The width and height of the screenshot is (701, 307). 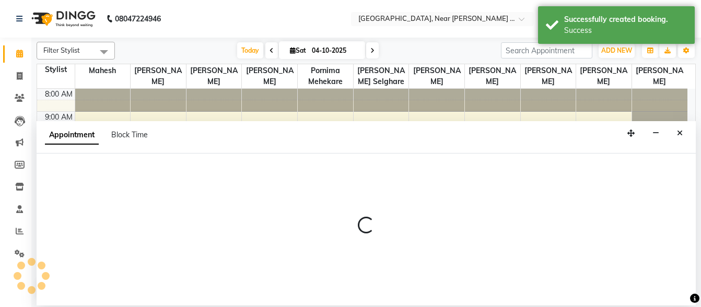 I want to click on input: Search Appointment, so click(x=546, y=50).